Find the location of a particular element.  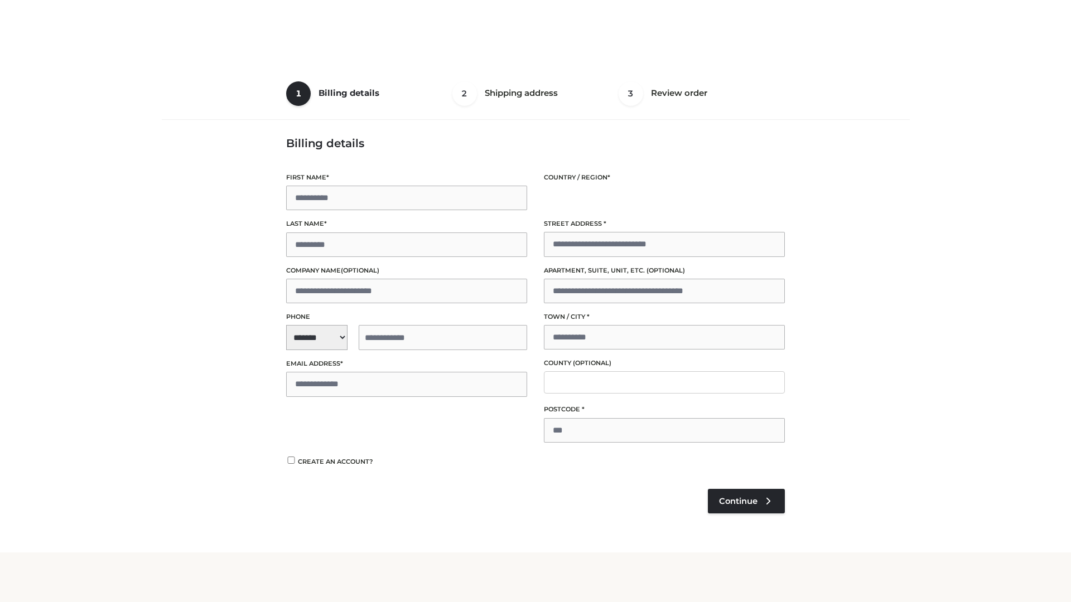

label: Company name is located at coordinates (407, 271).